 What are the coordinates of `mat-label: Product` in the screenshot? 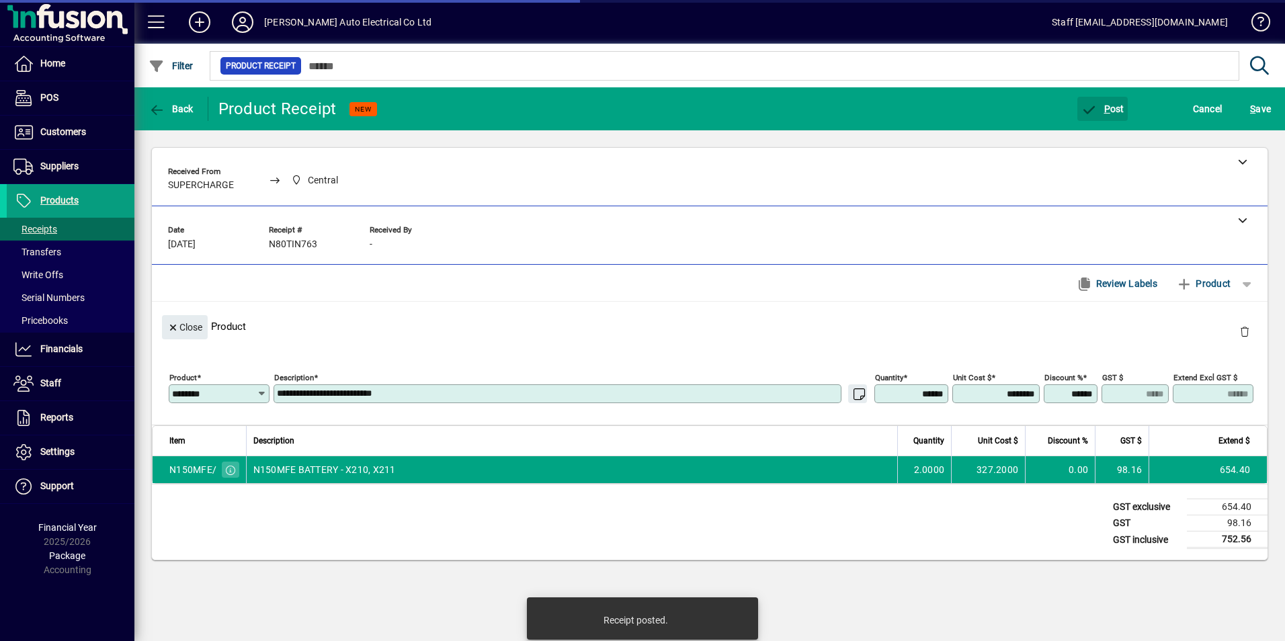 It's located at (183, 378).